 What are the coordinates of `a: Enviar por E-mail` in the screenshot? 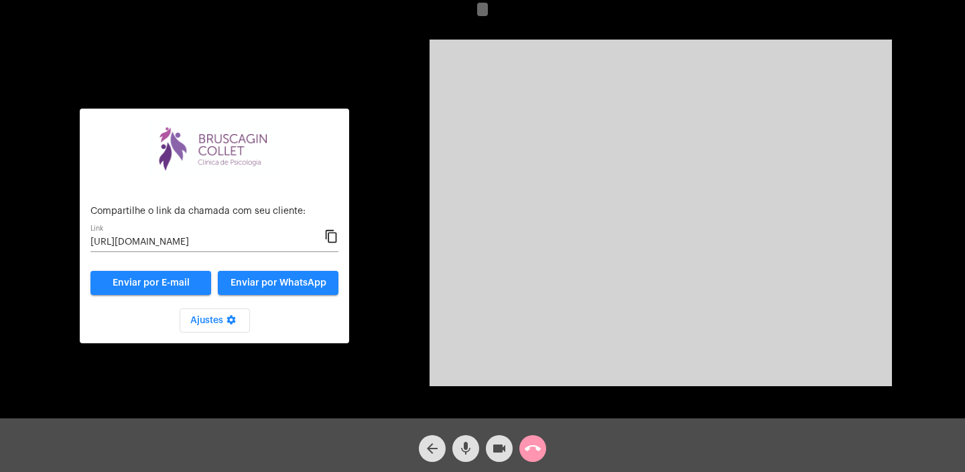 It's located at (151, 283).